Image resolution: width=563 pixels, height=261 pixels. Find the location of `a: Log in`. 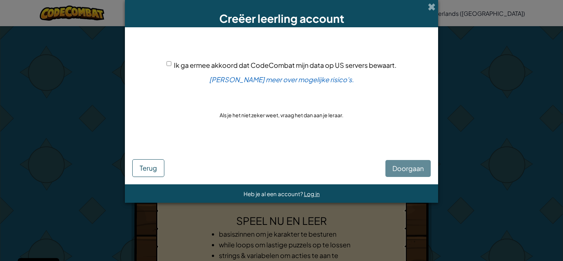

a: Log in is located at coordinates (311, 193).